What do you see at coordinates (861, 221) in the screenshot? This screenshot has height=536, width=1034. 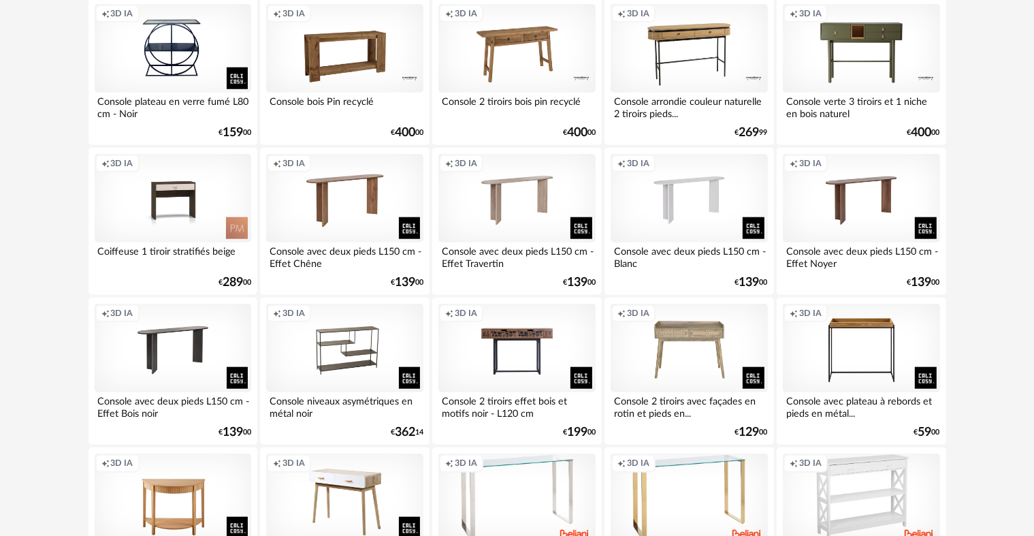 I see `a: Creation icon 3D IA Console avec deux pieds L150 cm - Effet Noyer €13900` at bounding box center [861, 221].